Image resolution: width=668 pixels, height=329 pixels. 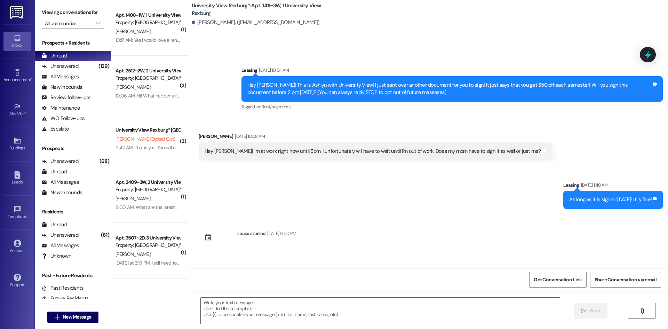 I want to click on div: Lease started, so click(x=252, y=233).